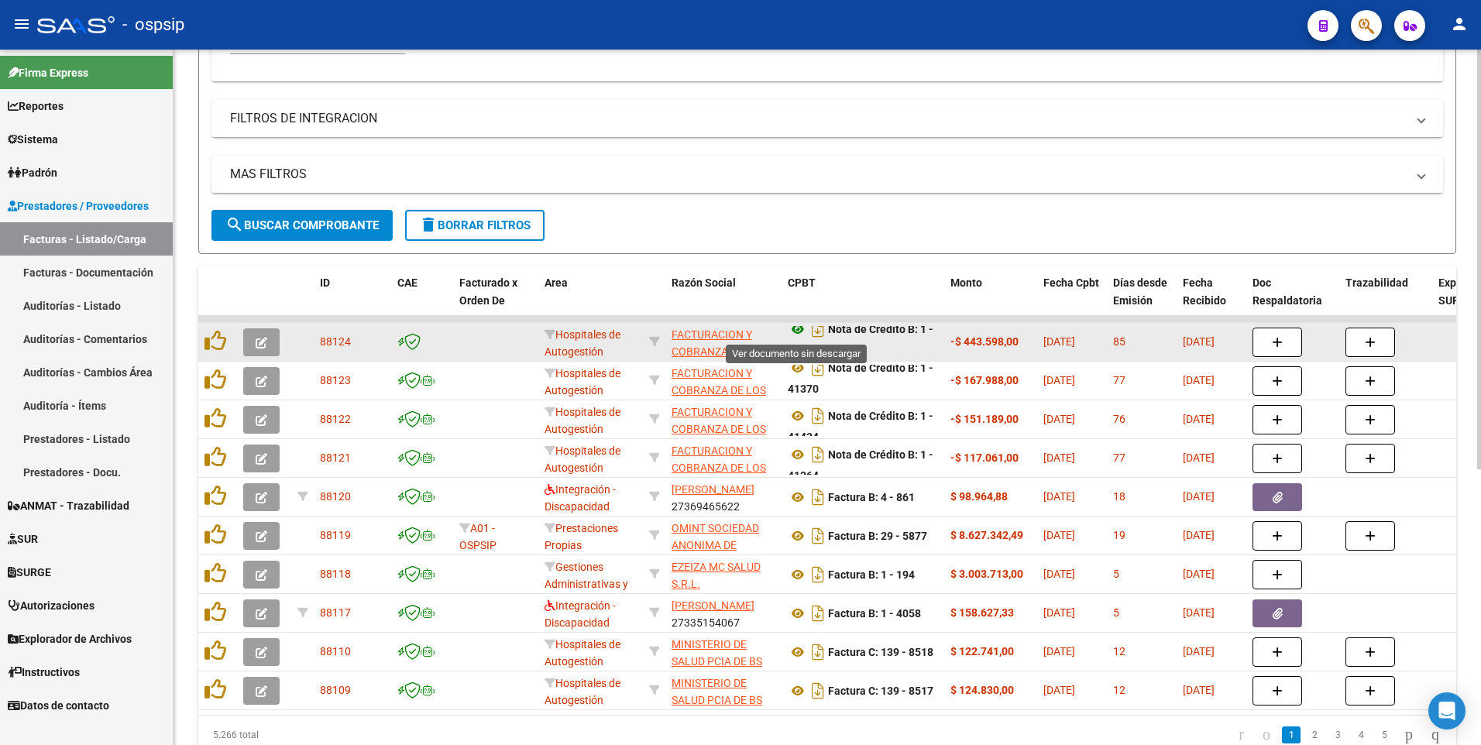  Describe the element at coordinates (1119, 342) in the screenshot. I see `span: 85` at that location.